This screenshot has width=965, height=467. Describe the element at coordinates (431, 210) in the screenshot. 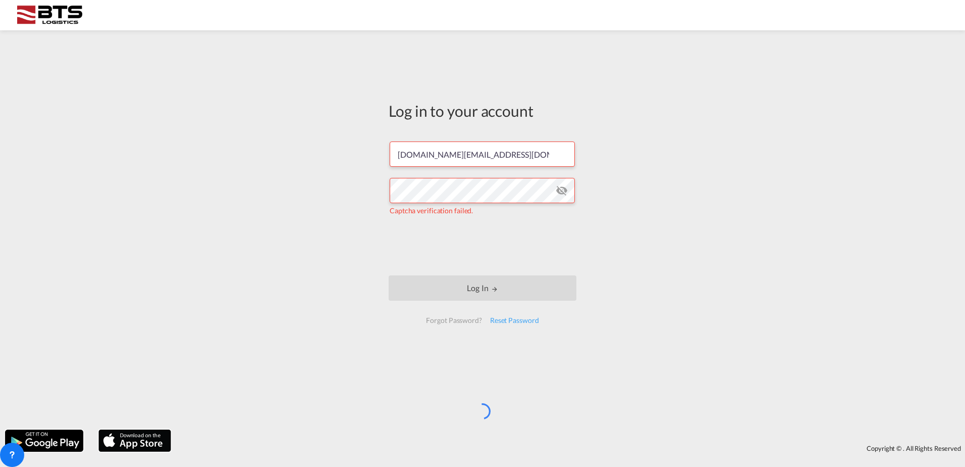

I see `span: Captcha verification failed.` at that location.